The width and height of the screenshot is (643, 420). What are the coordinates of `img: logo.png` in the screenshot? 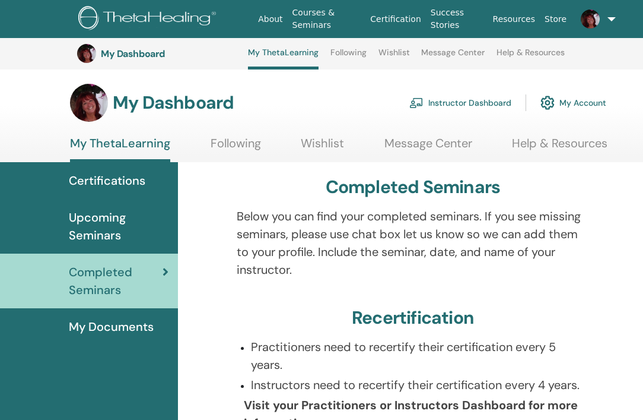 It's located at (149, 19).